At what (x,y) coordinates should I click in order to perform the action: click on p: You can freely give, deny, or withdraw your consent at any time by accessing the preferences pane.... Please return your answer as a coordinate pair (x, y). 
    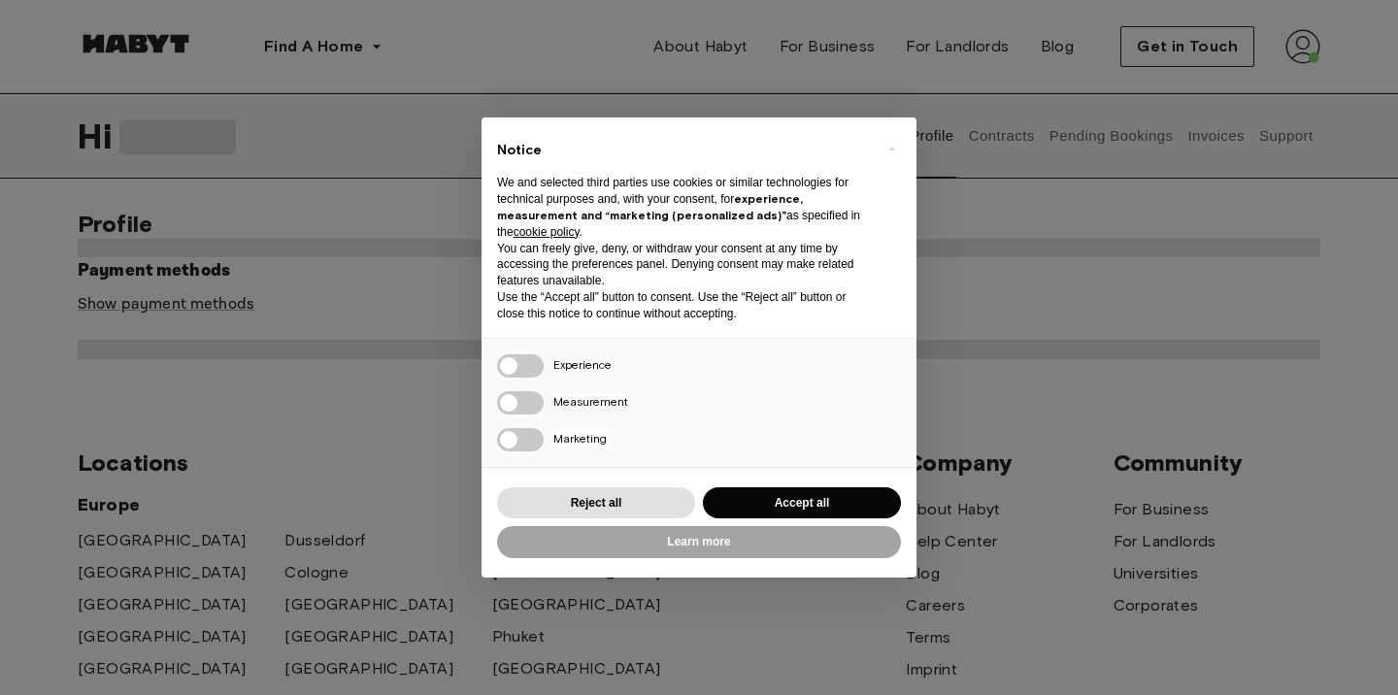
    Looking at the image, I should click on (683, 265).